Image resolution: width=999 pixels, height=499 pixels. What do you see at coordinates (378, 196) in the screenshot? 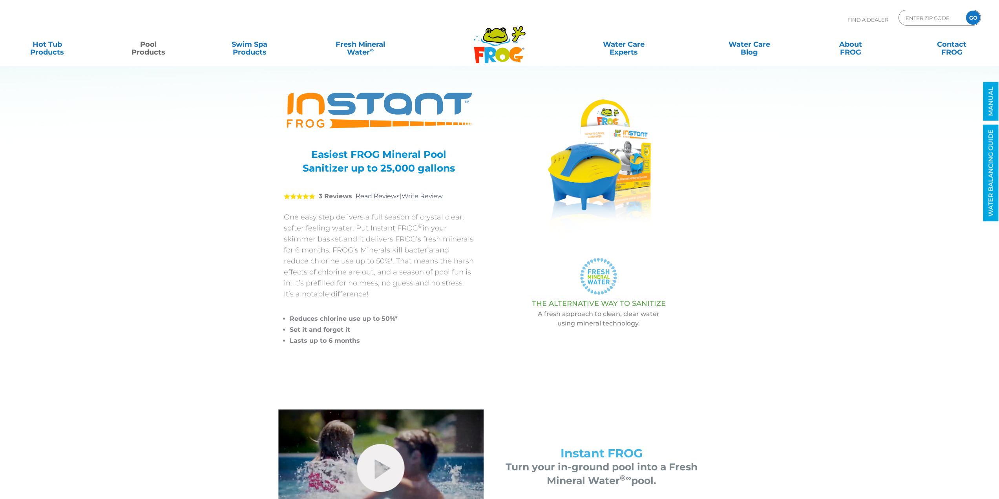
I see `a: Read Reviews` at bounding box center [378, 196].